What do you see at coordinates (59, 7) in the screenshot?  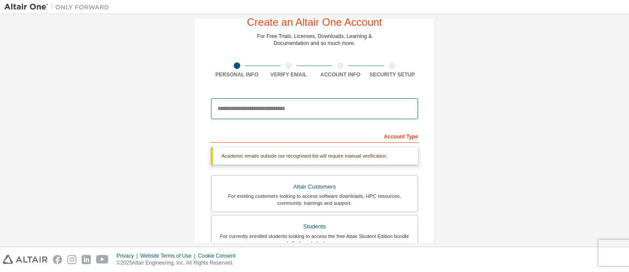 I see `img: Altair One` at bounding box center [59, 7].